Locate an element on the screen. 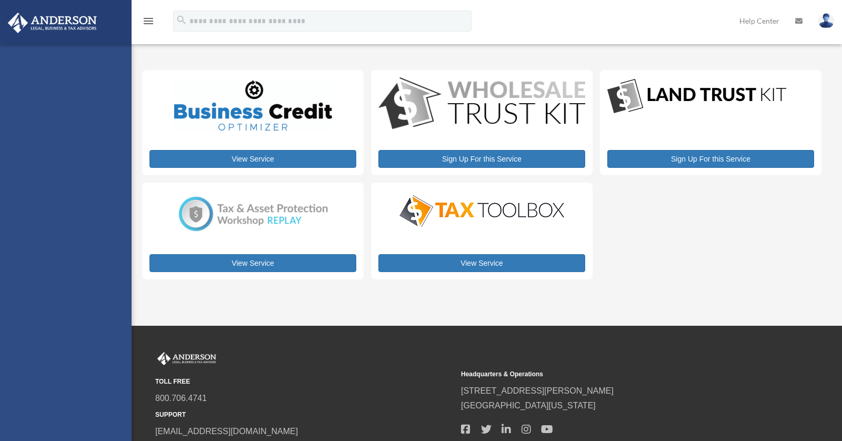 The height and width of the screenshot is (441, 842). a: 800.706.4741 is located at coordinates (181, 398).